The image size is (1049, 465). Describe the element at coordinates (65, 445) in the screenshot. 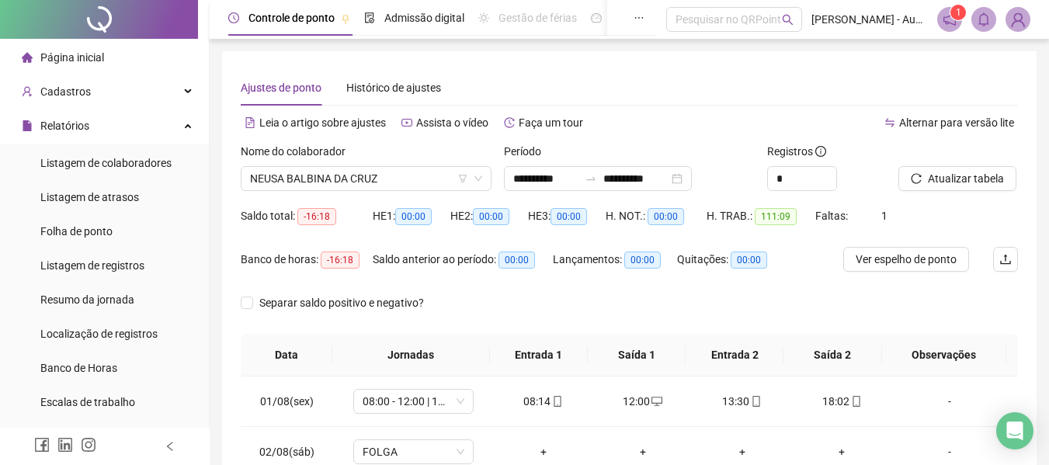

I see `span: linkedin` at that location.